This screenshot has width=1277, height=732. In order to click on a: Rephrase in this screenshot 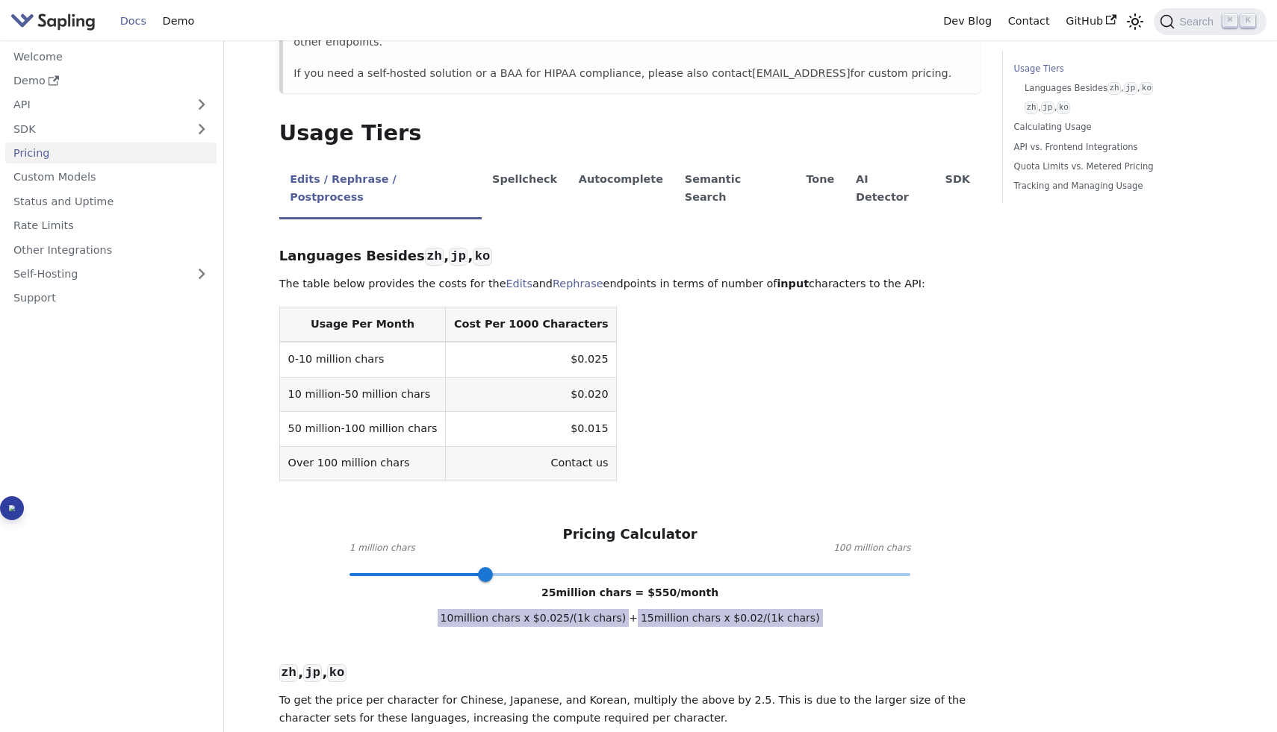, I will do `click(578, 284)`.